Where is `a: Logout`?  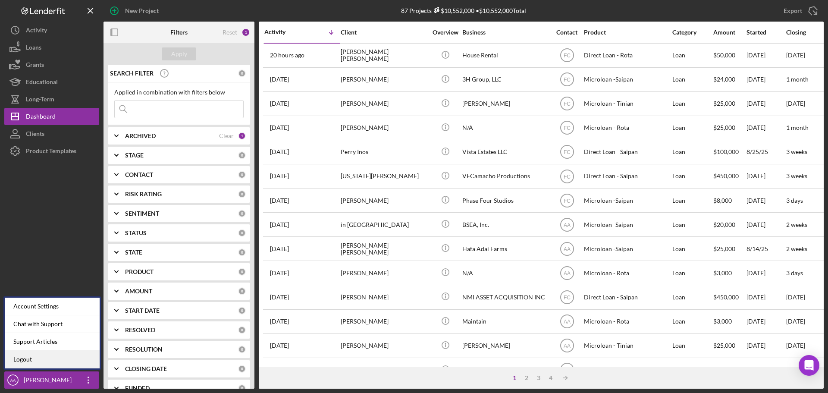
a: Logout is located at coordinates (52, 359).